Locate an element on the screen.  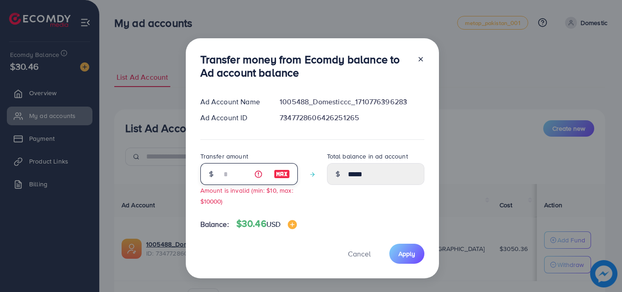
span: Cancel is located at coordinates (359, 254).